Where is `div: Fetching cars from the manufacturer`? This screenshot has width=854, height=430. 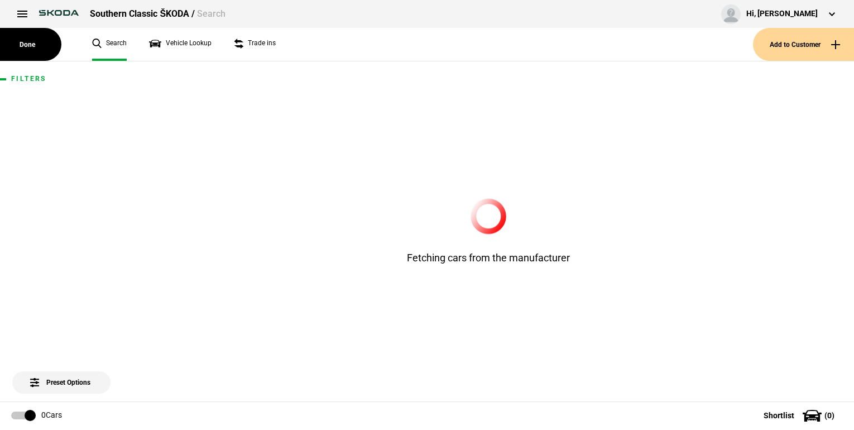 div: Fetching cars from the manufacturer is located at coordinates (488, 231).